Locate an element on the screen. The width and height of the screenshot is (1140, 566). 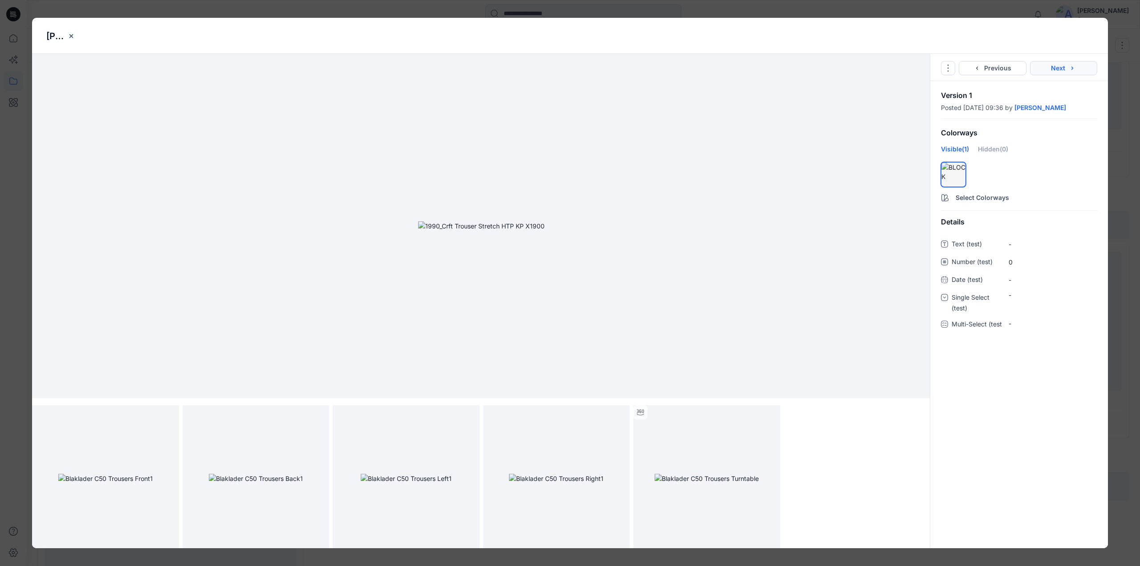
img: Blaklader C50 Trousers Turntable is located at coordinates (707, 478).